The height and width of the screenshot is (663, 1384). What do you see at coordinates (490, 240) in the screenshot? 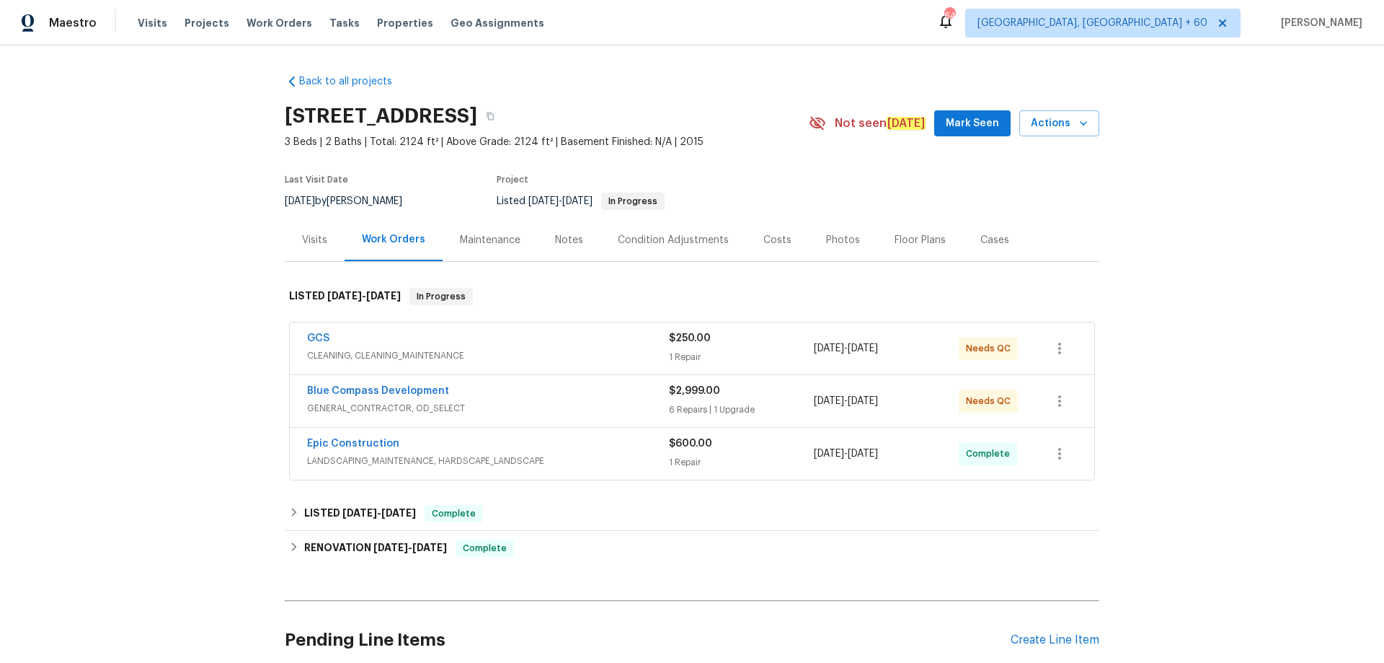
I see `div: Maintenance` at bounding box center [490, 240].